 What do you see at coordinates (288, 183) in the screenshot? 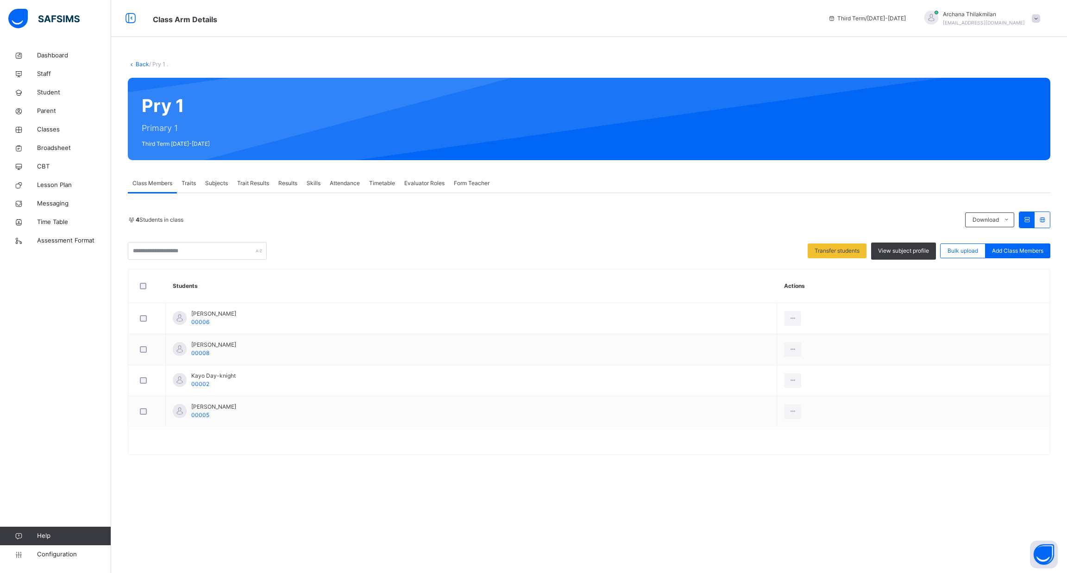
I see `span: Results` at bounding box center [288, 183].